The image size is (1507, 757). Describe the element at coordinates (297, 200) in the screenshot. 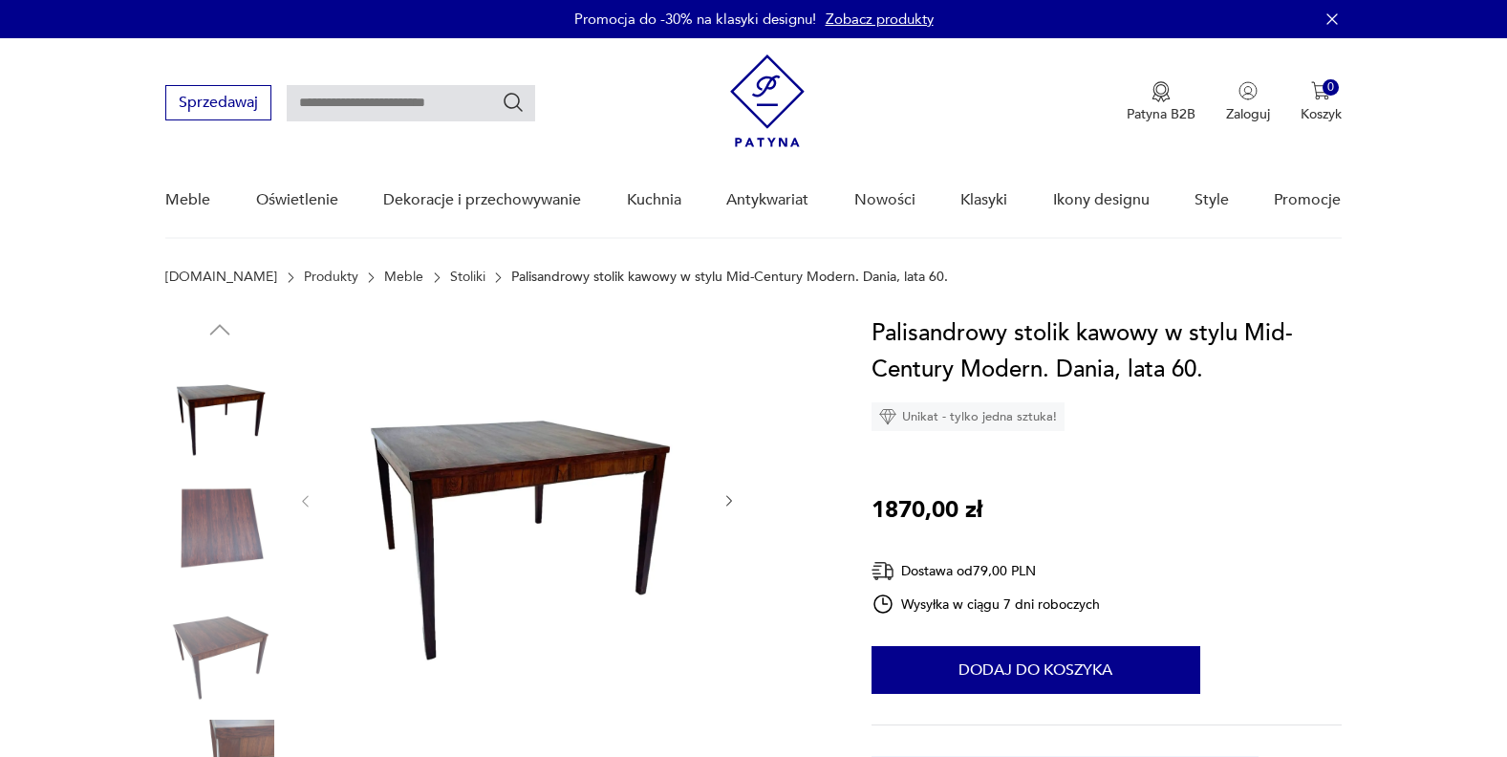

I see `a: Oświetlenie` at that location.